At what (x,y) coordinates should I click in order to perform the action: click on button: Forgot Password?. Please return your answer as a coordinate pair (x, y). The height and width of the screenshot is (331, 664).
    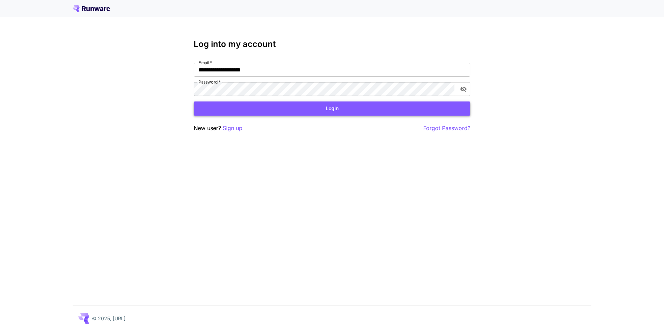
    Looking at the image, I should click on (447, 128).